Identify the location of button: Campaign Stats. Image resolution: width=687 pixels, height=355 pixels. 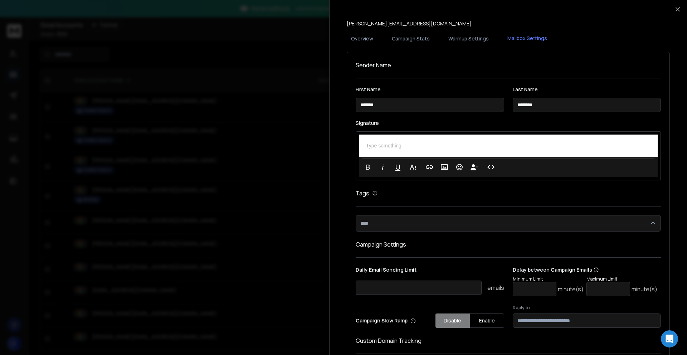
(411, 39).